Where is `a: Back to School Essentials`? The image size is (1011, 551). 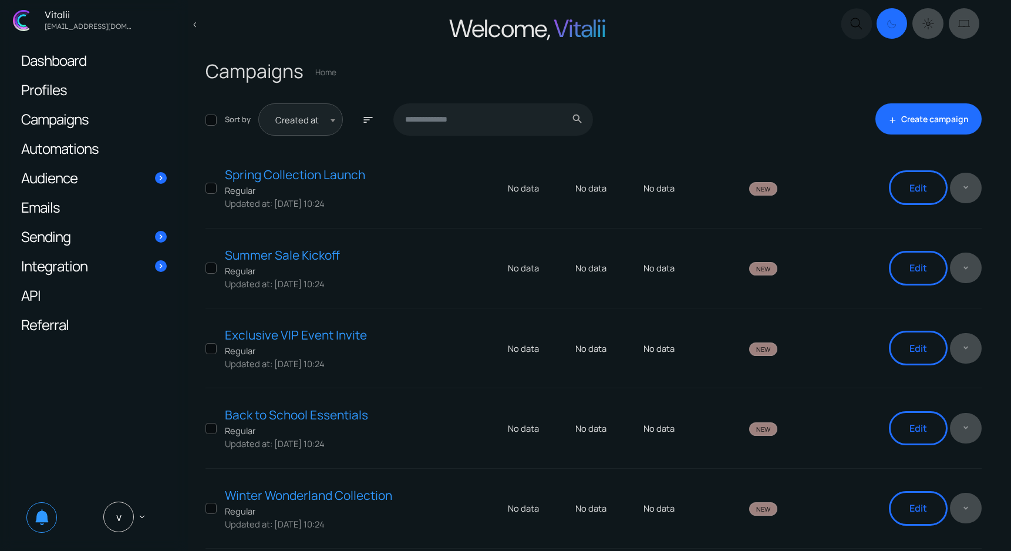
a: Back to School Essentials is located at coordinates (361, 415).